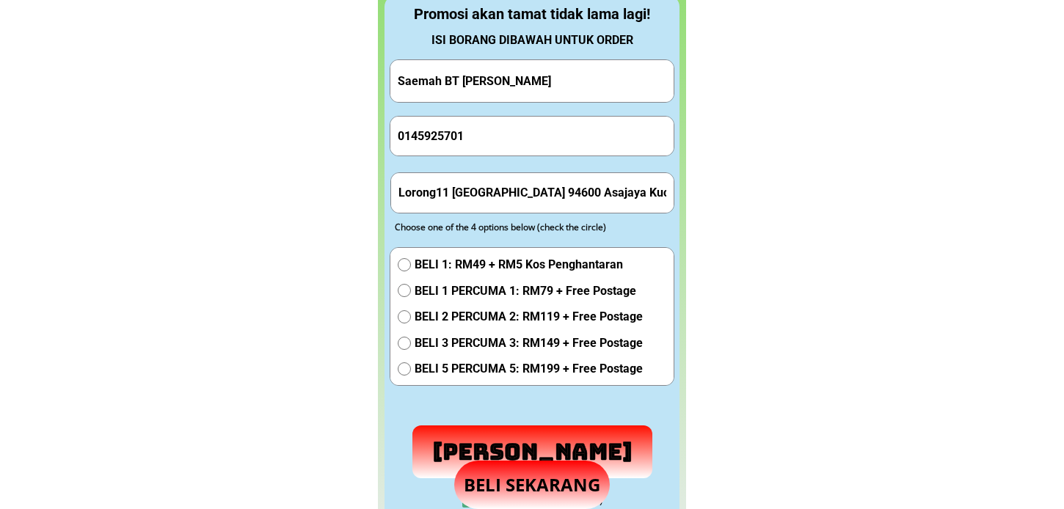  I want to click on input: Your Full Name/ Nama Penuh, so click(532, 81).